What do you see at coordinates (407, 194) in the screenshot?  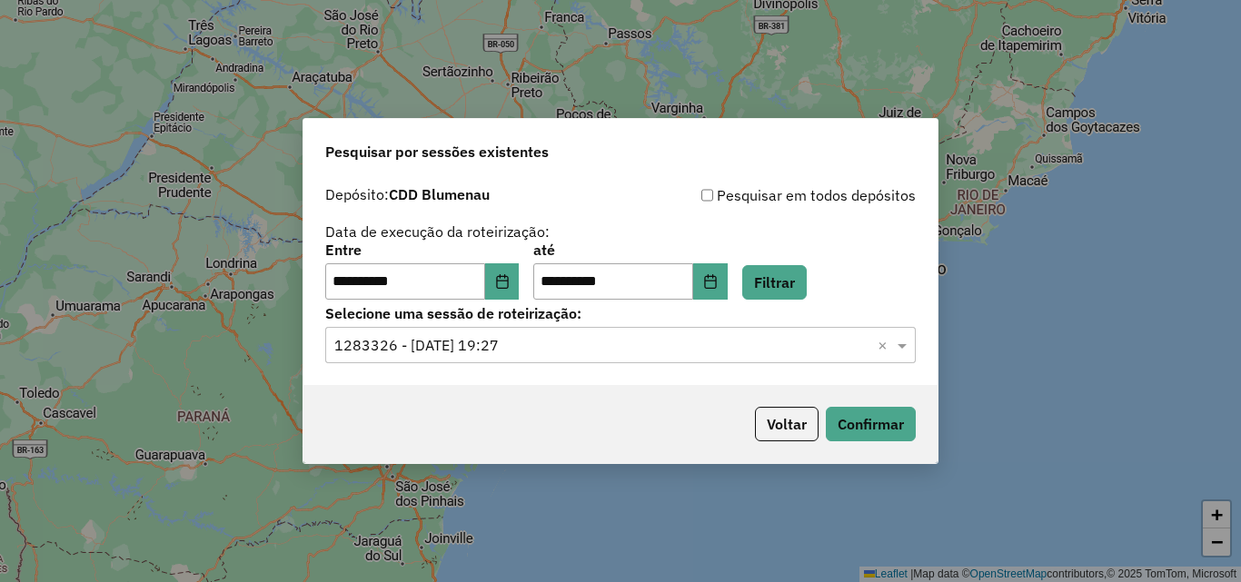 I see `label: Depósito:` at bounding box center [407, 194].